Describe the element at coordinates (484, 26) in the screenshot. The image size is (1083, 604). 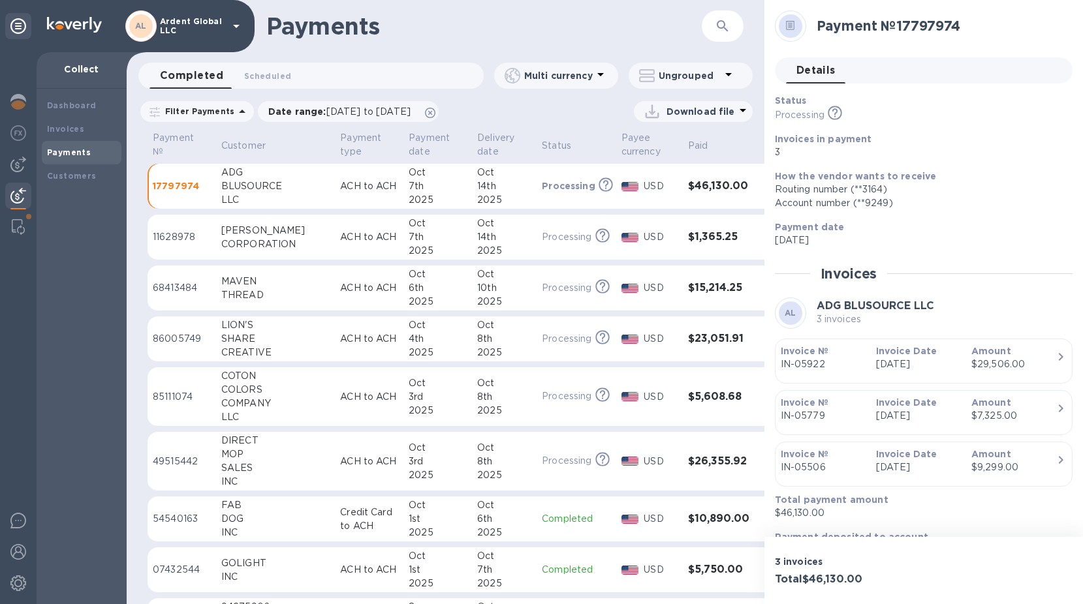
I see `h1: Payments` at that location.